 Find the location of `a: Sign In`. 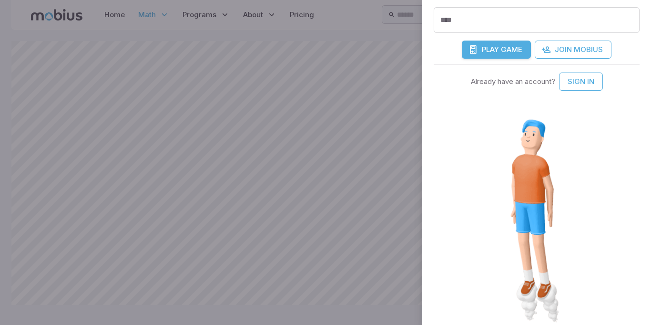

a: Sign In is located at coordinates (581, 82).